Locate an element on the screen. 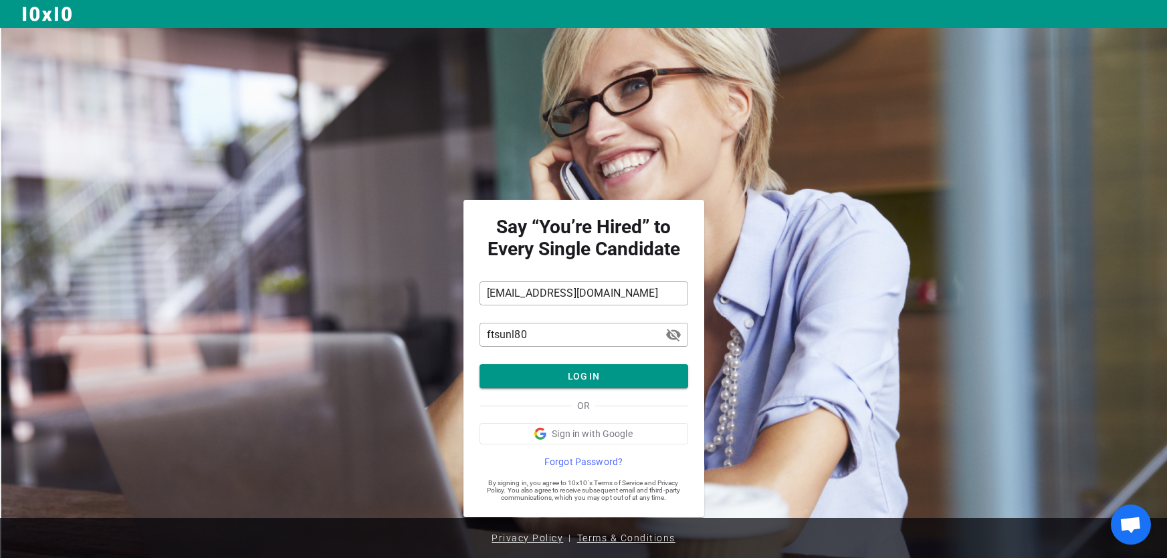 The width and height of the screenshot is (1167, 558). div: Open chat is located at coordinates (1130, 525).